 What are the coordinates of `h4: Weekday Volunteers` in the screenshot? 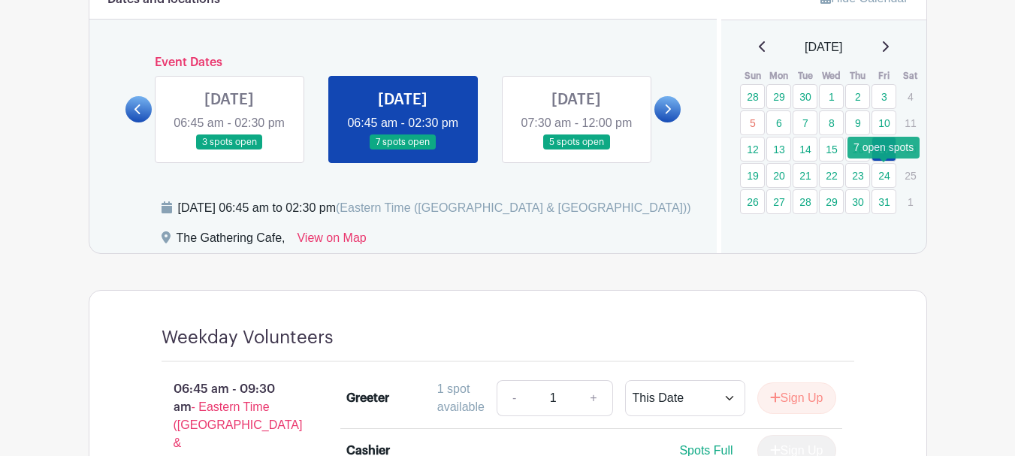 It's located at (247, 337).